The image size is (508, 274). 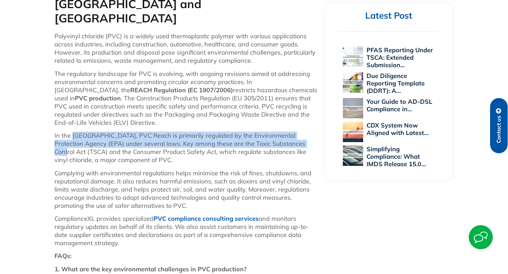 I want to click on img: Simplifying Compliance: What IMDS Release 15.0 Means for PCF Reporting, so click(x=353, y=155).